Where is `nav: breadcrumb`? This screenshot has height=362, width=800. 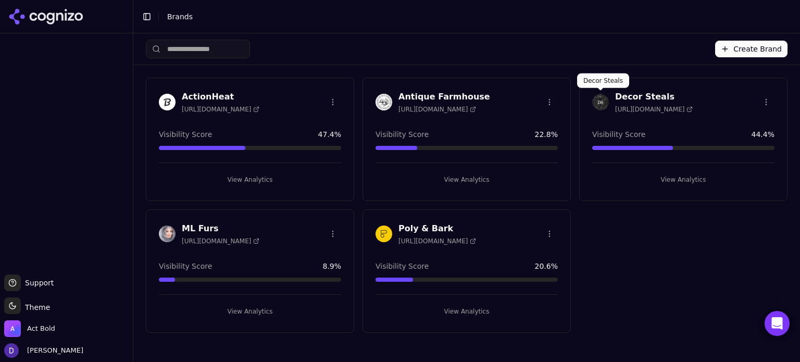
nav: breadcrumb is located at coordinates (469, 17).